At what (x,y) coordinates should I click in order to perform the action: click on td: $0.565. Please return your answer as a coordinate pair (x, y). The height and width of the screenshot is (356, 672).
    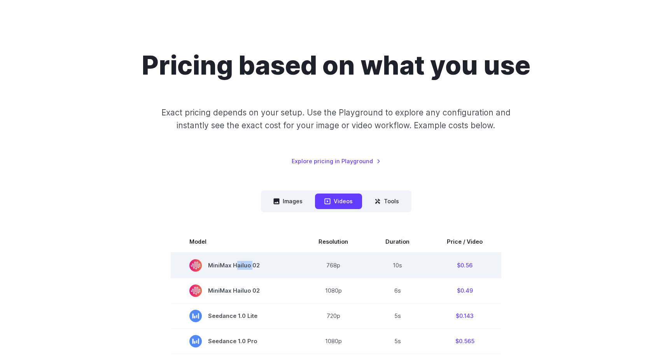
    Looking at the image, I should click on (465, 341).